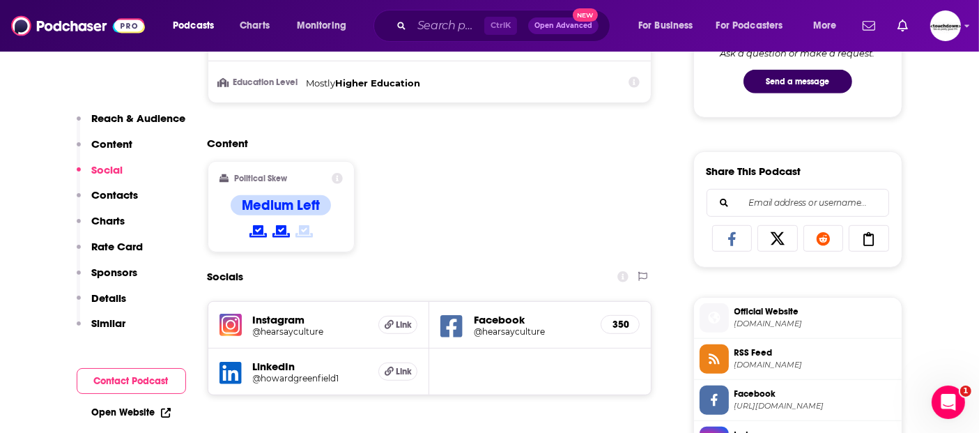 The height and width of the screenshot is (433, 979). What do you see at coordinates (101, 227) in the screenshot?
I see `button: Charts` at bounding box center [101, 227].